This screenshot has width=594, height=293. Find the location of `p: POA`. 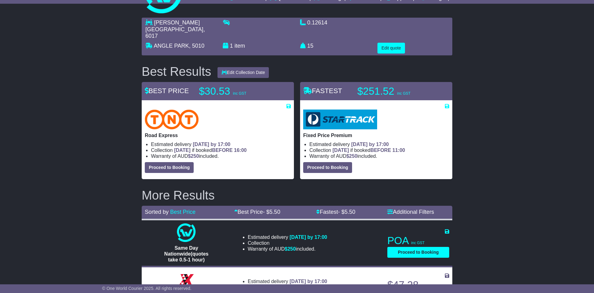

p: POA is located at coordinates (419, 241).